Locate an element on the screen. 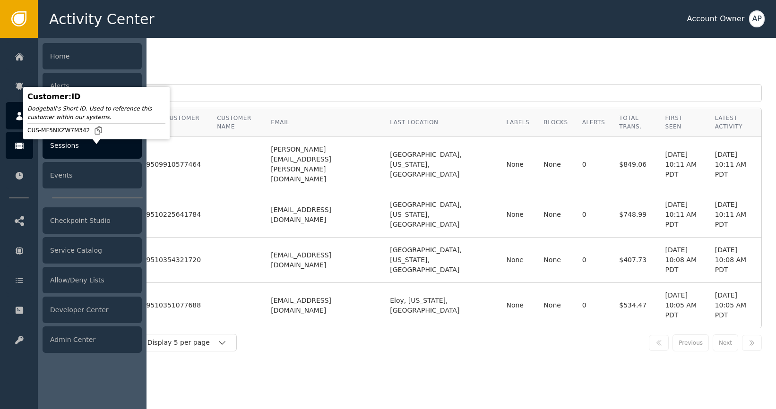 This screenshot has width=776, height=409. button: AP is located at coordinates (757, 19).